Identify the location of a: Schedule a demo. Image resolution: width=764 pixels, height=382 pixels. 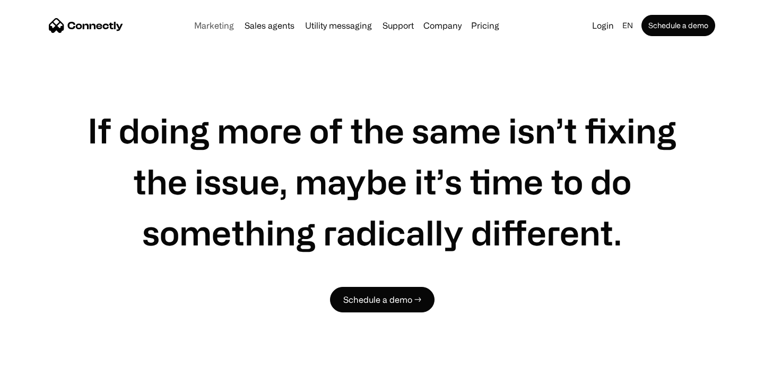
(678, 25).